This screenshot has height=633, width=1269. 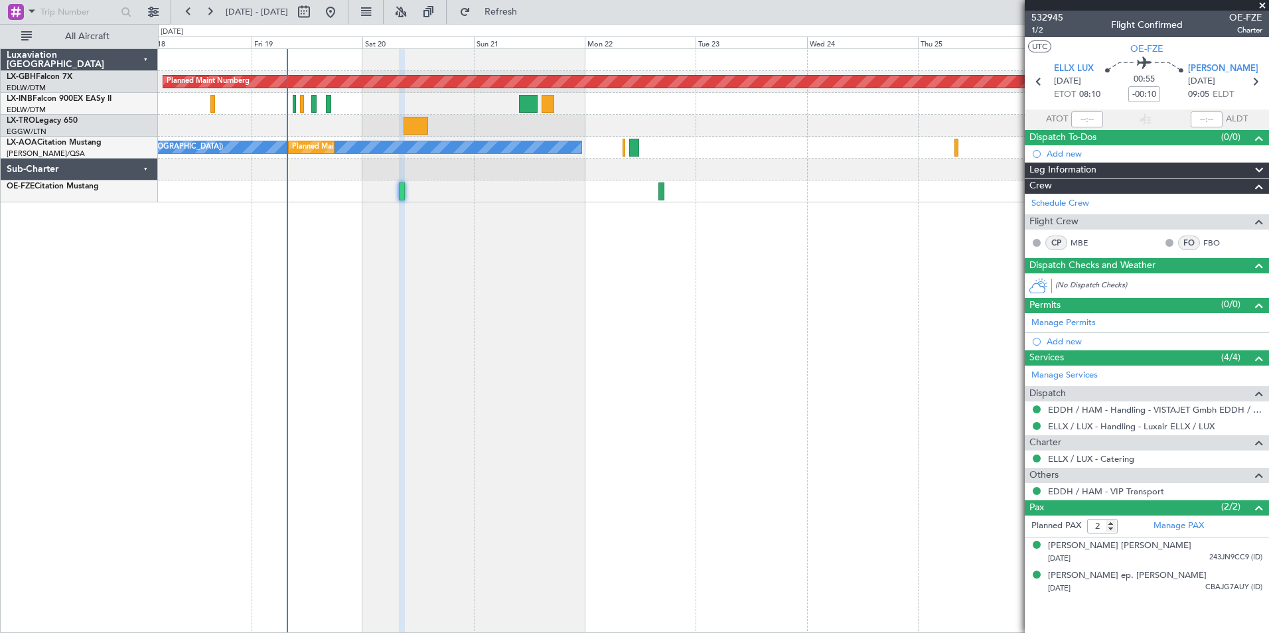 I want to click on span: LX-GBH, so click(x=21, y=77).